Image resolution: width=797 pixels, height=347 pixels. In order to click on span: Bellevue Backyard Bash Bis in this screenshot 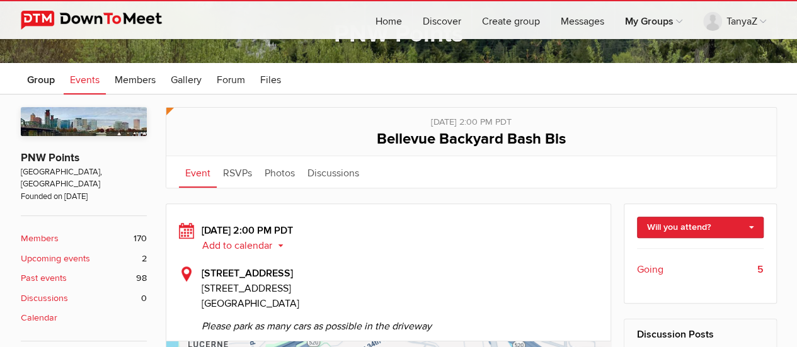, I will do `click(472, 139)`.